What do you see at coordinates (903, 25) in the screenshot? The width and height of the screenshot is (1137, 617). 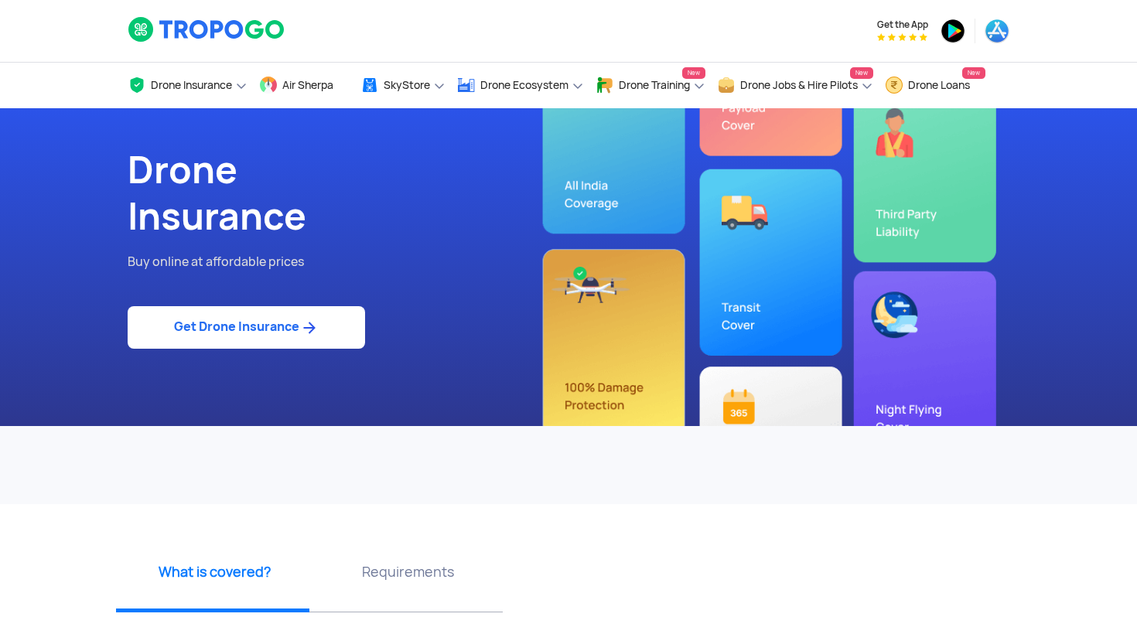 I see `span: Get the App` at bounding box center [903, 25].